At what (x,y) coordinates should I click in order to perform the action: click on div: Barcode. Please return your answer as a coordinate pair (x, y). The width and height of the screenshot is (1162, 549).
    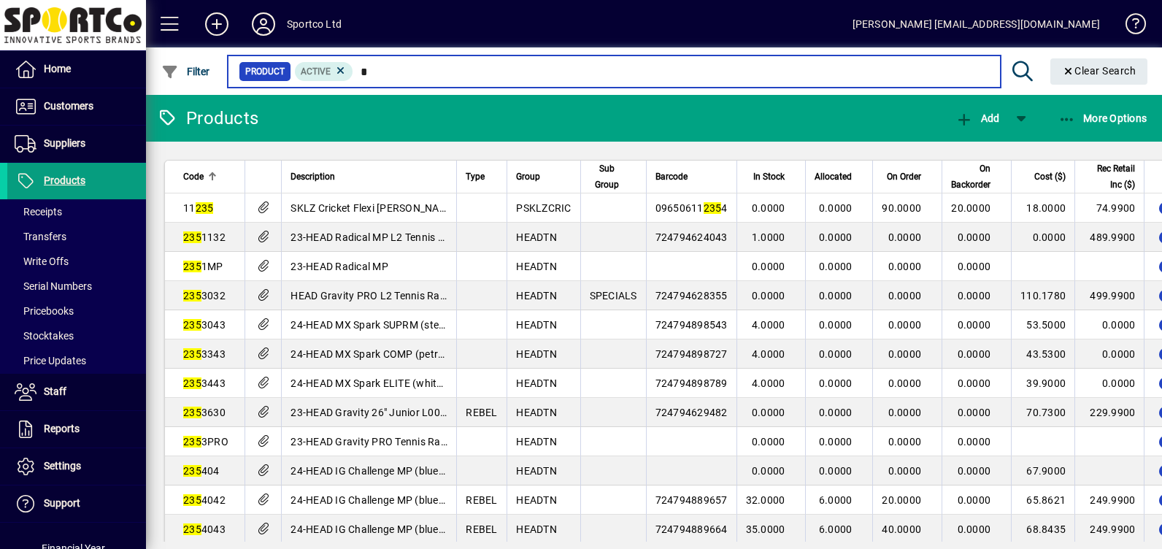
    Looking at the image, I should click on (691, 177).